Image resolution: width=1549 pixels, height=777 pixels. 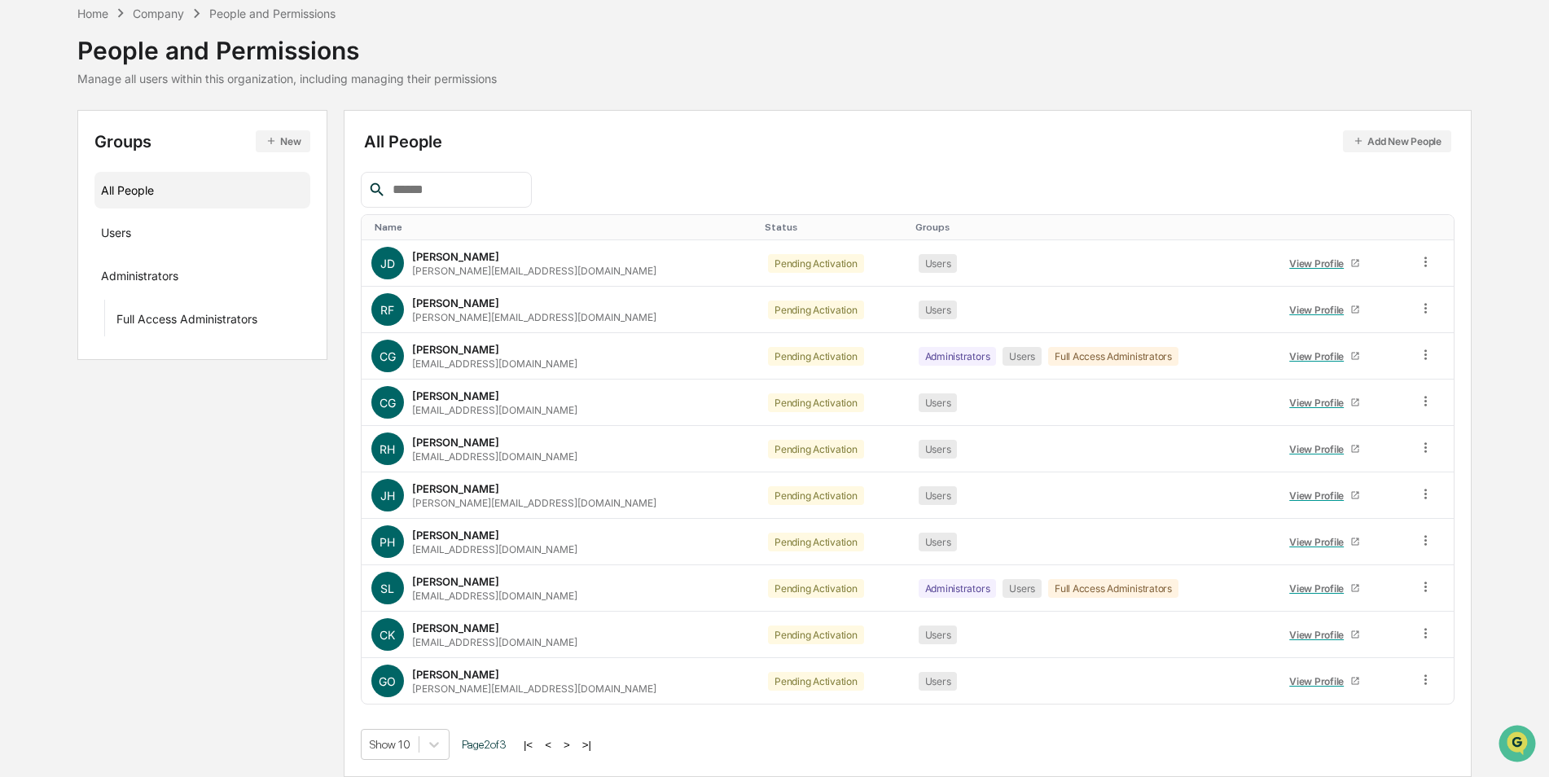 I want to click on span: Pylon, so click(x=179, y=282).